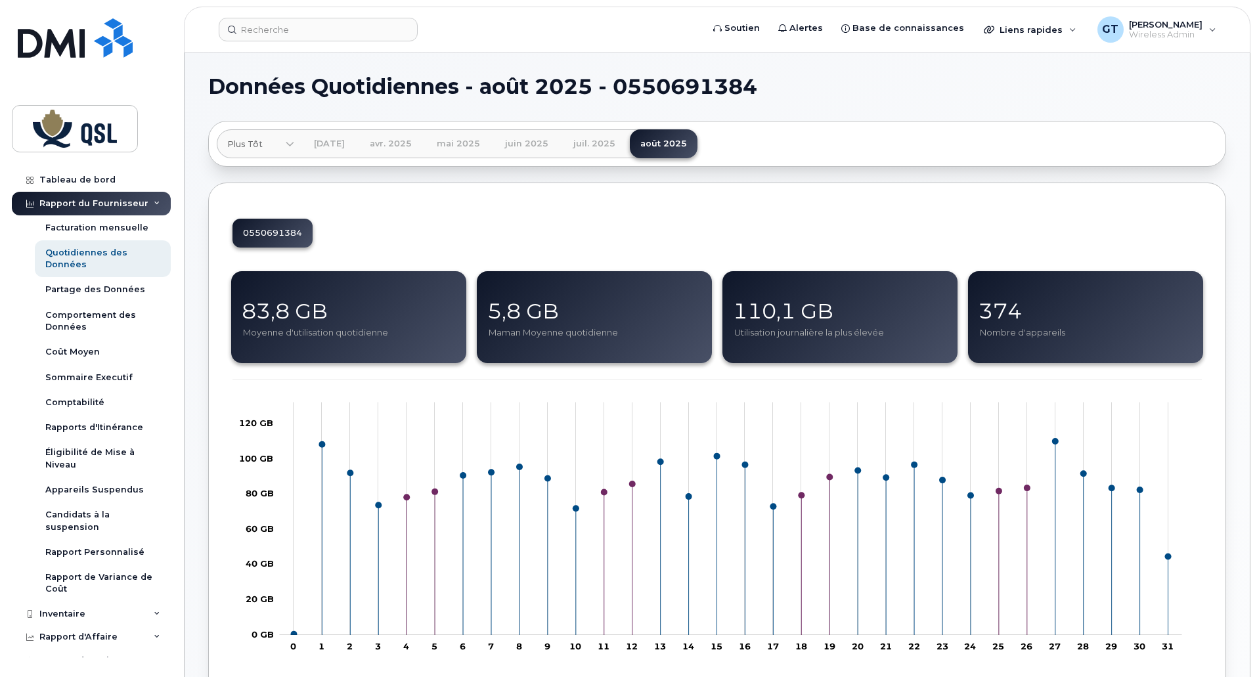 The height and width of the screenshot is (677, 1257). I want to click on div: 83,8 GB, so click(350, 311).